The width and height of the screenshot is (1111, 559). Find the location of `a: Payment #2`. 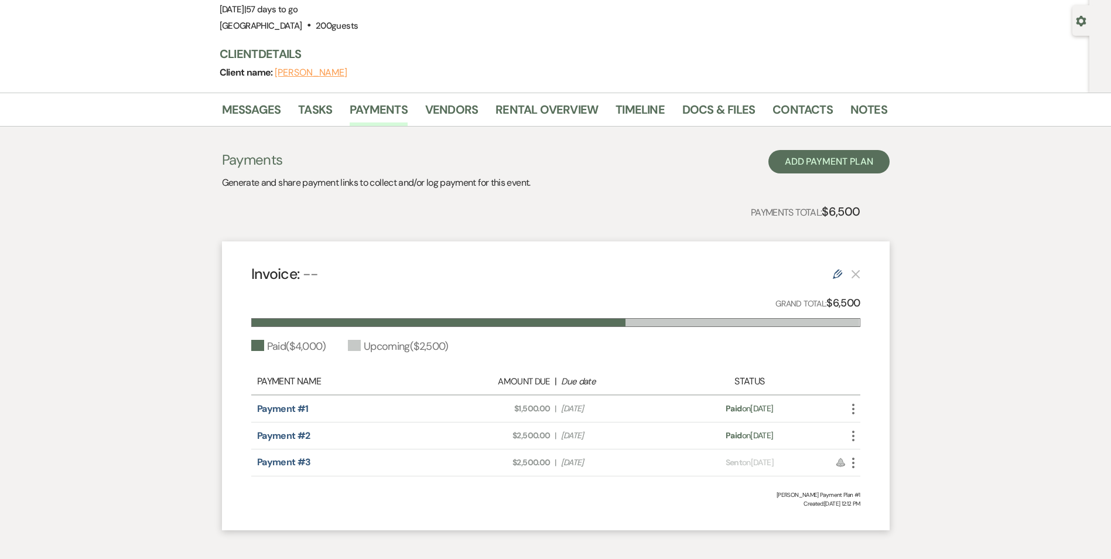

a: Payment #2 is located at coordinates (284, 435).